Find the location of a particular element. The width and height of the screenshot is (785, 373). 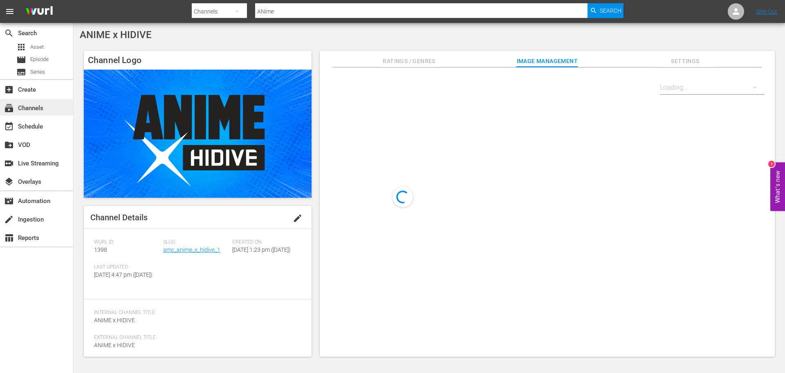

button: edit is located at coordinates (298, 218).